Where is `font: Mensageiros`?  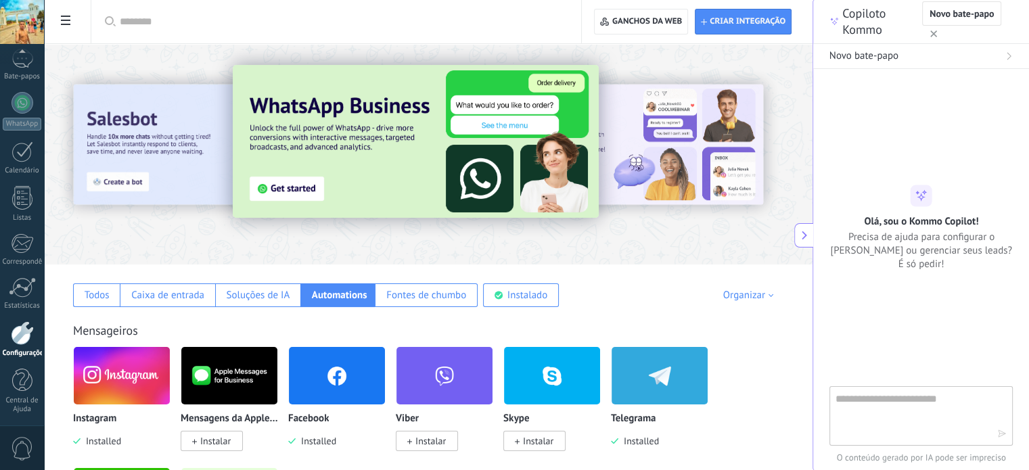
font: Mensageiros is located at coordinates (106, 330).